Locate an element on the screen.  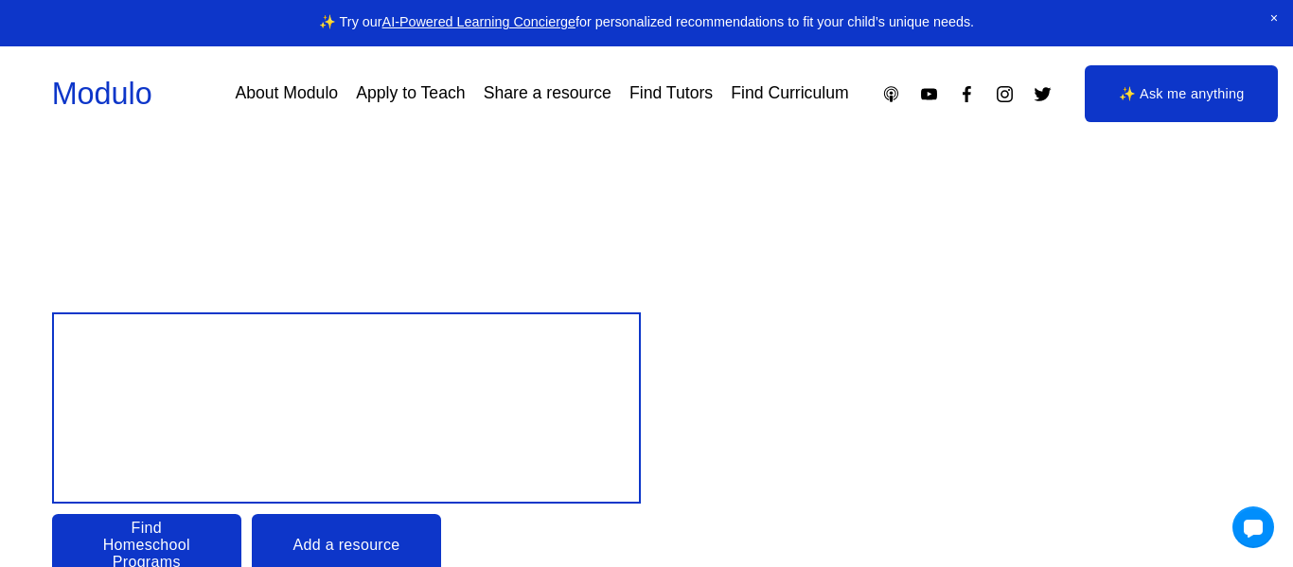
a: Apply to Teach is located at coordinates (410, 94).